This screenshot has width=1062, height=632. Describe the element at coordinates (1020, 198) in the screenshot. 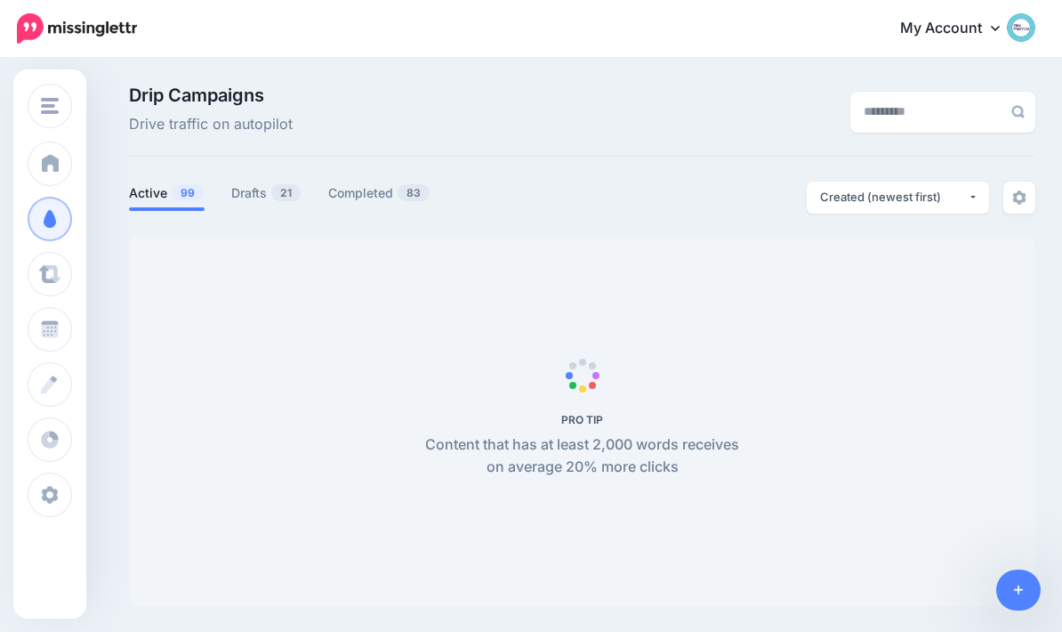

I see `img: settings-grey.png` at that location.